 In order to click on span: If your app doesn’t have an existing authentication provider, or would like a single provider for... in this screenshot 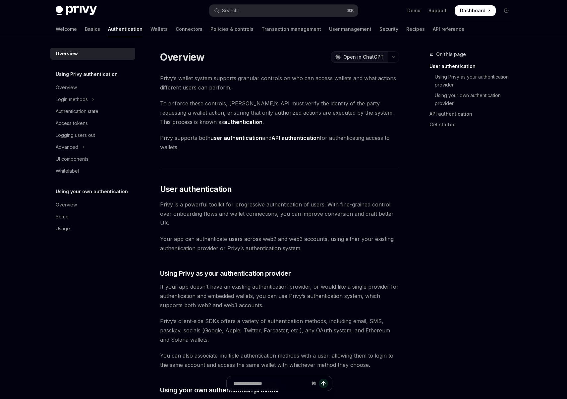, I will do `click(280, 296)`.